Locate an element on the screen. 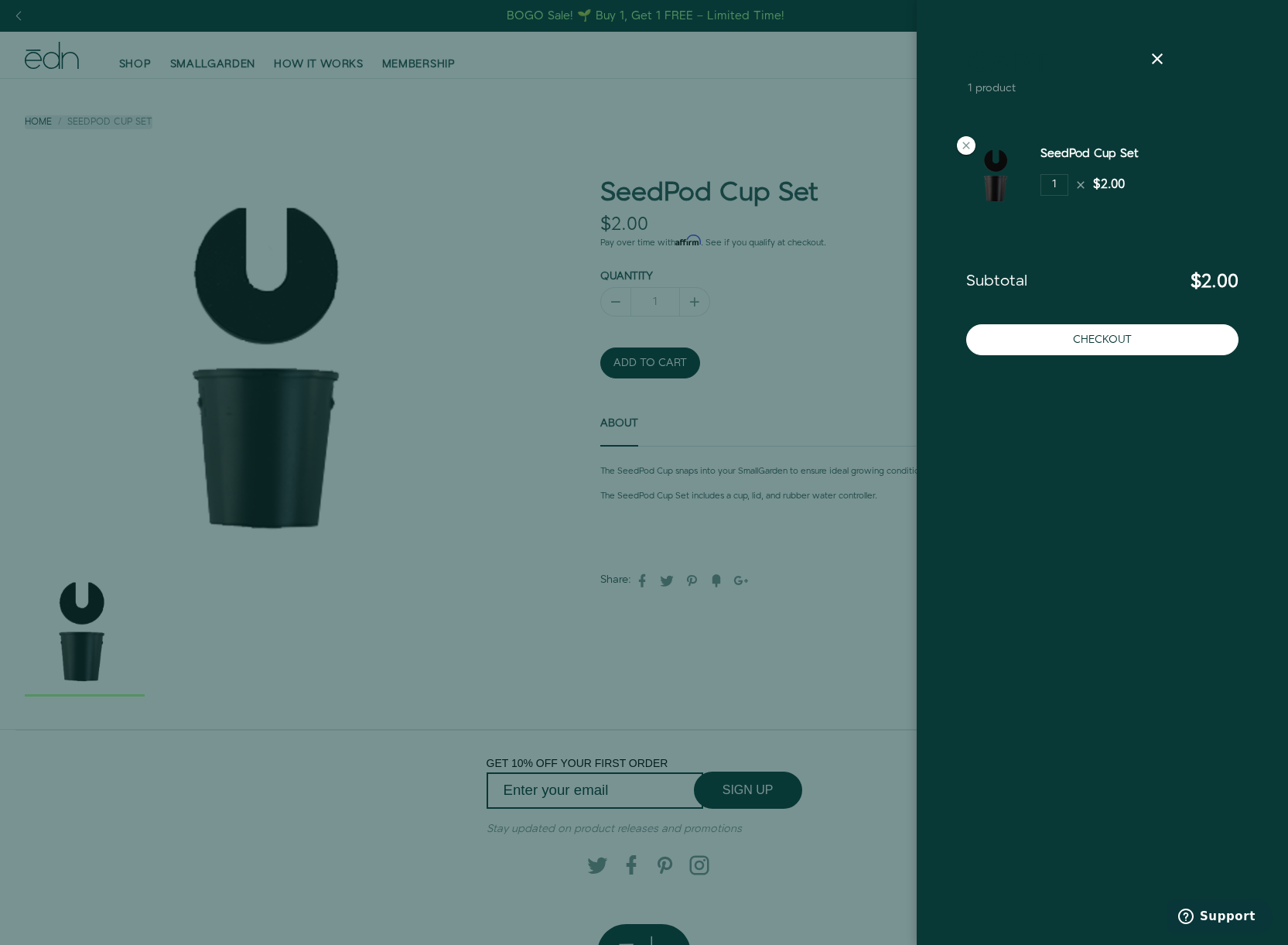 This screenshot has height=945, width=1288. span: $2.00 is located at coordinates (1214, 282).